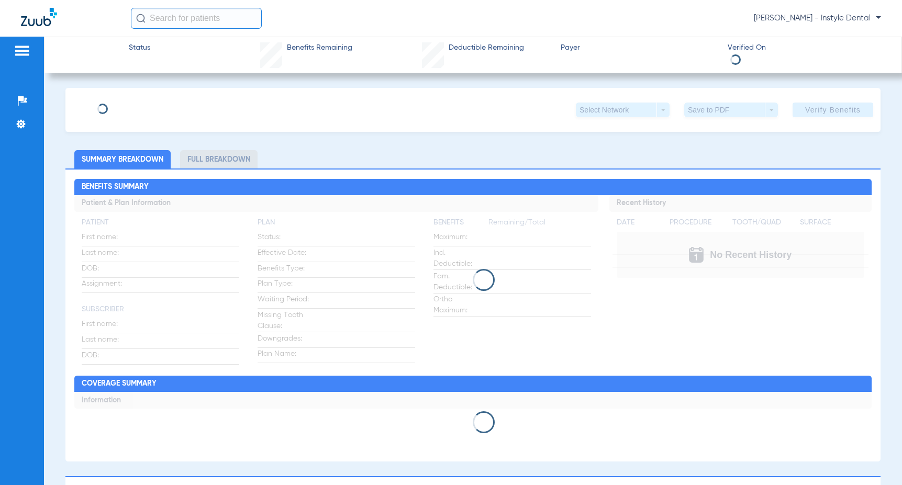  I want to click on h2: Benefits Summary, so click(473, 187).